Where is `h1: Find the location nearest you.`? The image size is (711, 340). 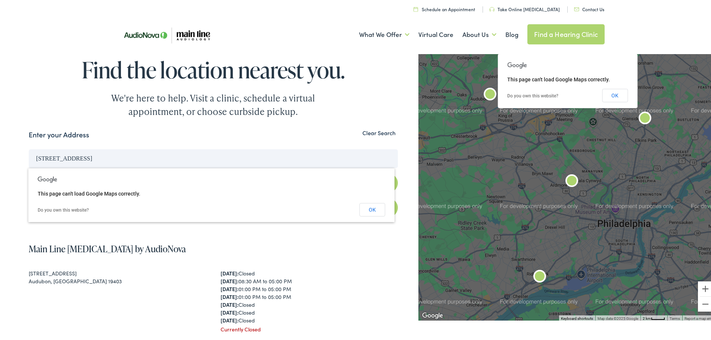 h1: Find the location nearest you. is located at coordinates (213, 68).